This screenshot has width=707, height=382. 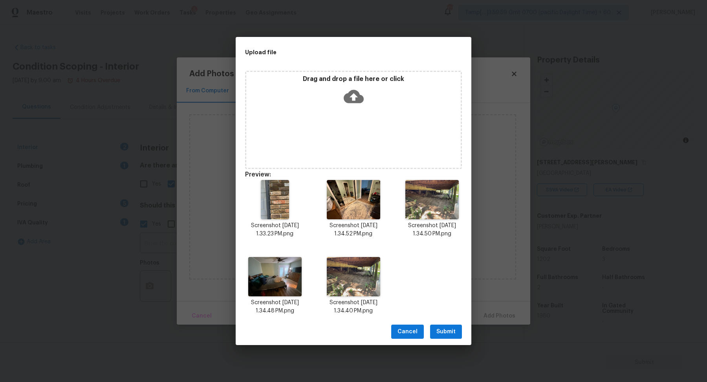 I want to click on button: Cancel, so click(x=407, y=331).